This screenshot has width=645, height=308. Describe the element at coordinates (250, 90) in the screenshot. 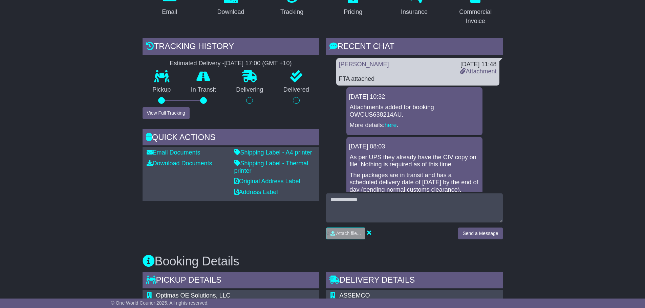

I see `p: Delivering` at that location.